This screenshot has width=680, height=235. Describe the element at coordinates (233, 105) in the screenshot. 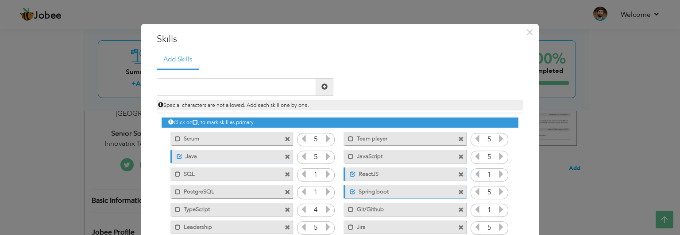

I see `span: Special characters are not allowed. Add each skill one by one.` at that location.